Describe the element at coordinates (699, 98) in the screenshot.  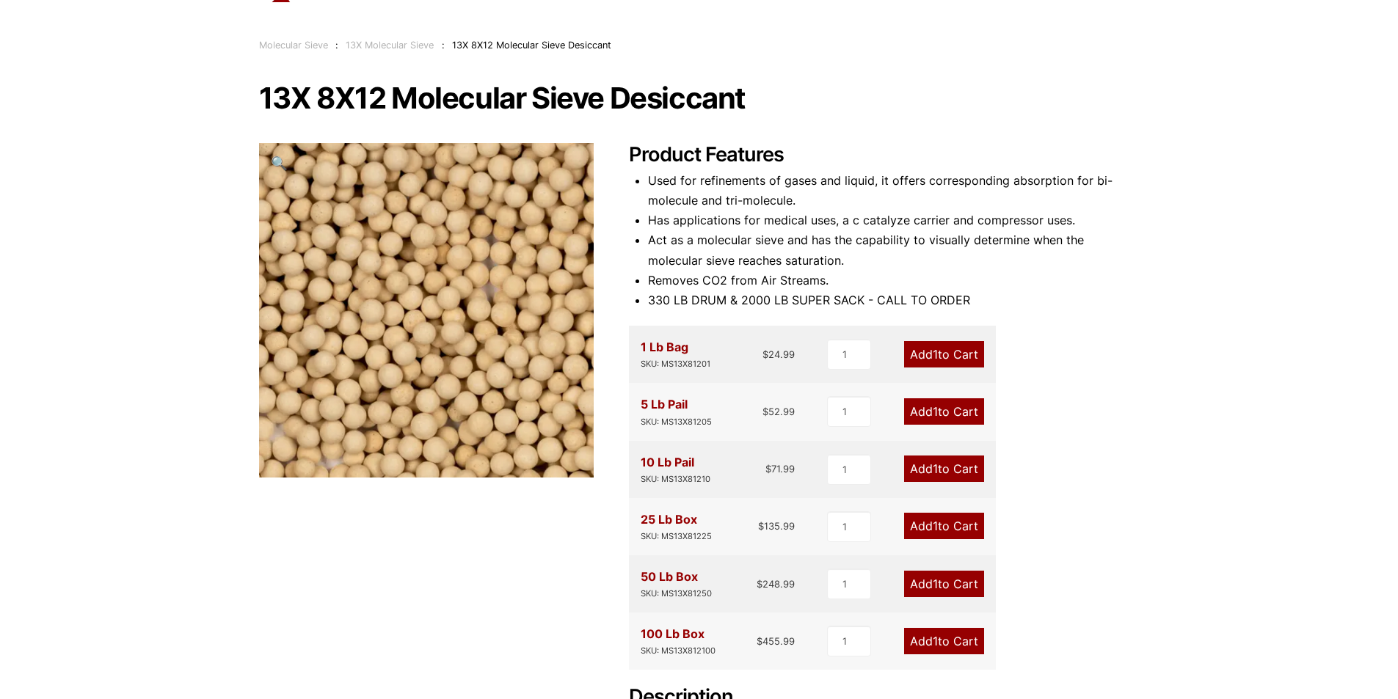
I see `h1: 13X 8X12 Molecular Sieve Desiccant` at that location.